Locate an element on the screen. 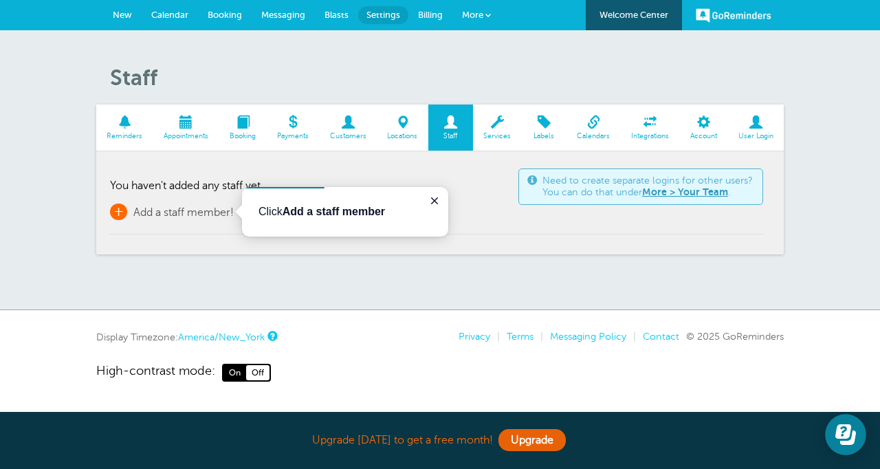 This screenshot has height=469, width=880. a: More > Your Team is located at coordinates (684, 192).